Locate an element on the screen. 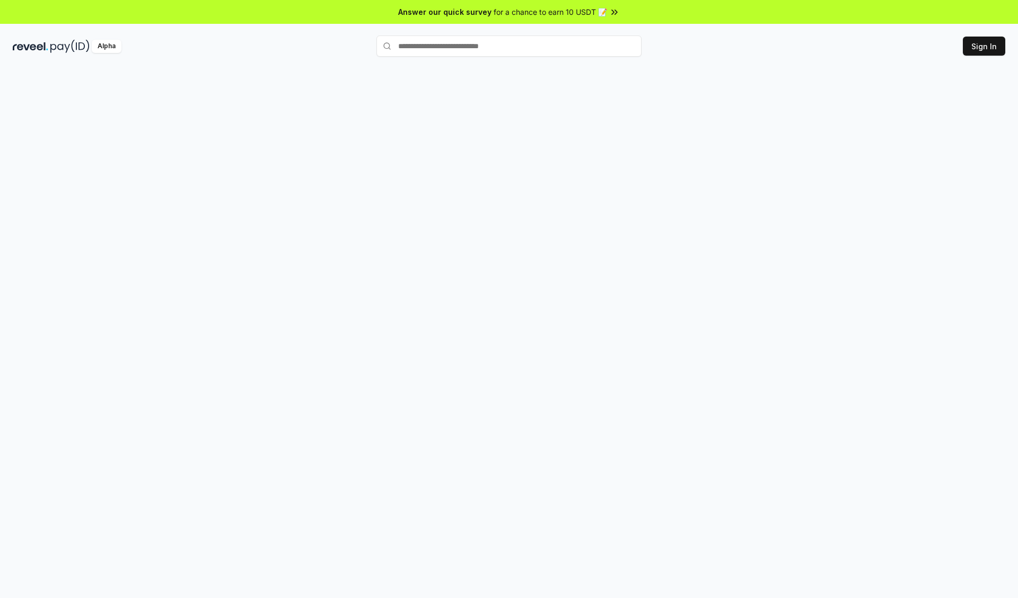 Image resolution: width=1018 pixels, height=598 pixels. span: Answer our quick survey is located at coordinates (445, 12).